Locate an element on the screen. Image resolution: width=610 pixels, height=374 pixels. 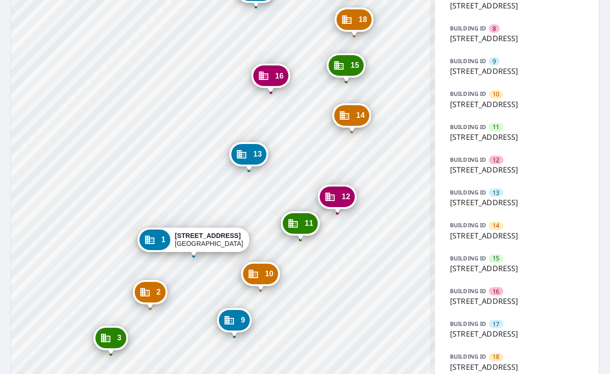
div: Dropped pin, building 11, Commercial property, 25 Harbour Green Dr Key Largo, FL 33037 is located at coordinates (300, 226).